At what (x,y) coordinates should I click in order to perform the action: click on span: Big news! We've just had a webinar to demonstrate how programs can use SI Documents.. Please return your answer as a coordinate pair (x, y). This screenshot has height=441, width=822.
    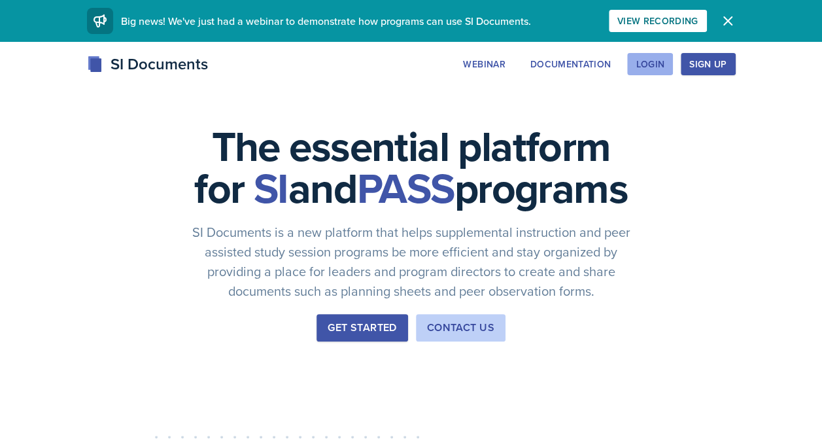
    Looking at the image, I should click on (325, 21).